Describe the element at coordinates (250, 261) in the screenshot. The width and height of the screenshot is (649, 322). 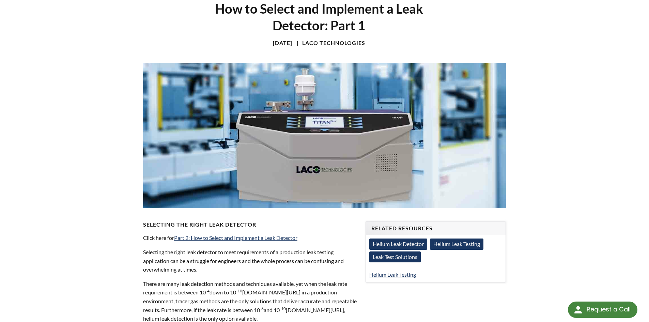
I see `p: Selecting the right leak detector to meet requirements of a production leak testing application c...` at that location.